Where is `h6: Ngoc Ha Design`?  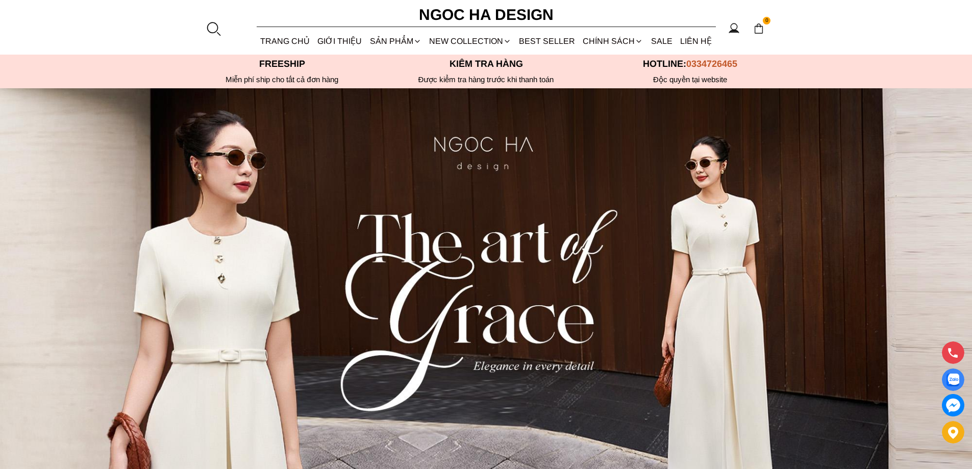
h6: Ngoc Ha Design is located at coordinates (486, 15).